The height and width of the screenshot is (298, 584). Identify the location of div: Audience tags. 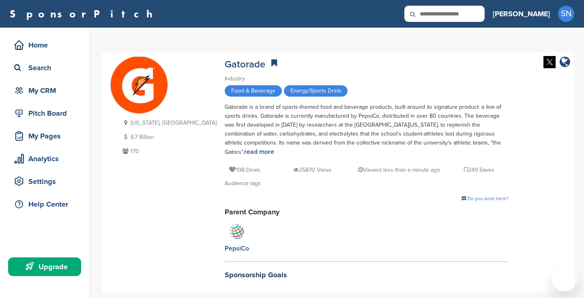
(367, 183).